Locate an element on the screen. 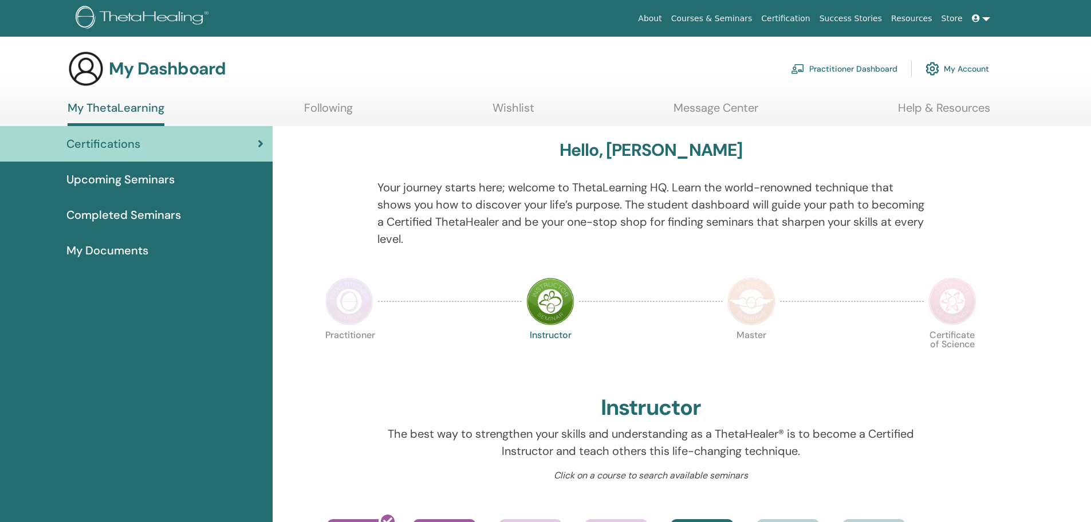 The image size is (1091, 522). a: Help & Resources is located at coordinates (944, 112).